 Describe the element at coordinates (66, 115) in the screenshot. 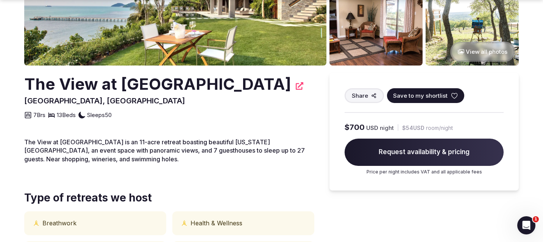

I see `span: 13 Beds` at that location.